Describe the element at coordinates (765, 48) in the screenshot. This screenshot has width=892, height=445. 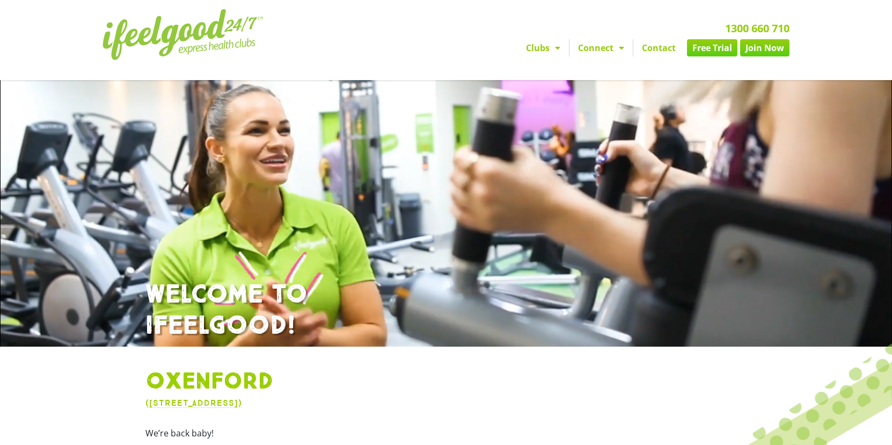
I see `a: Join Now` at that location.